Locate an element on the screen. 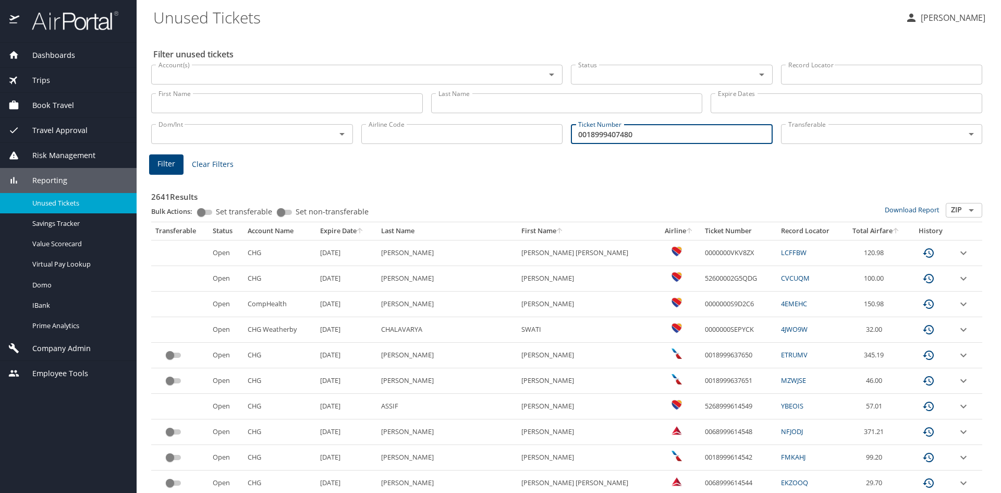 The image size is (1001, 493). a: NFJODJ is located at coordinates (792, 431).